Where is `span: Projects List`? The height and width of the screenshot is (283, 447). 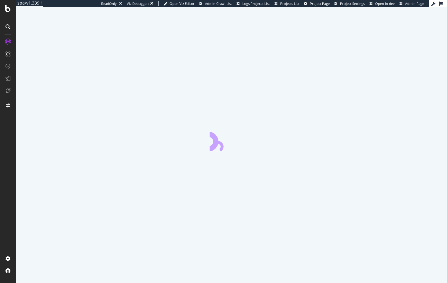 span: Projects List is located at coordinates (290, 3).